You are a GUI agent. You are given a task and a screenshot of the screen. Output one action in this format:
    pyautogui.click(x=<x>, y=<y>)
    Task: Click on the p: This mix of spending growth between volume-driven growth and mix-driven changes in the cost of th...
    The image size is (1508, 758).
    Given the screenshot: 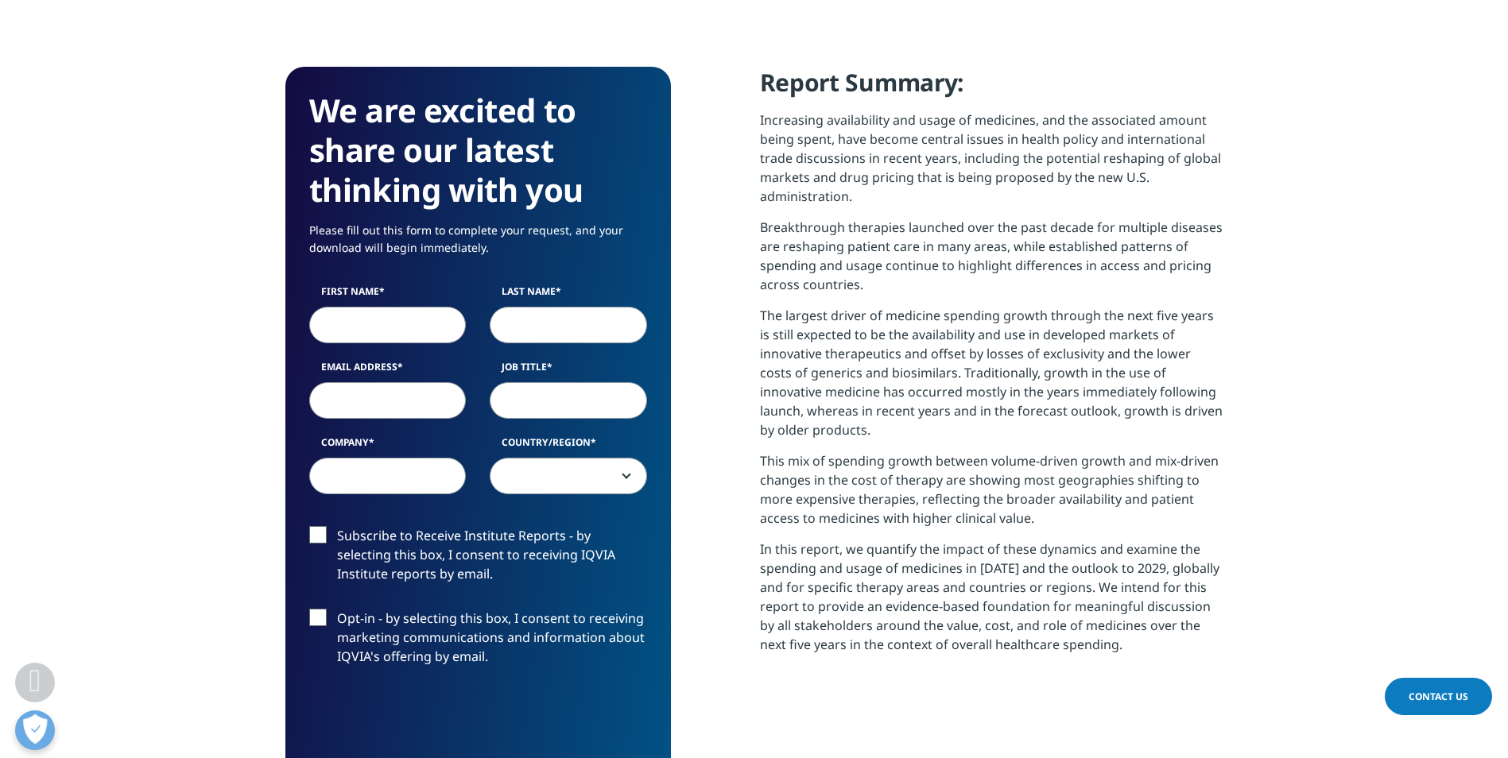 What is the action you would take?
    pyautogui.click(x=991, y=495)
    